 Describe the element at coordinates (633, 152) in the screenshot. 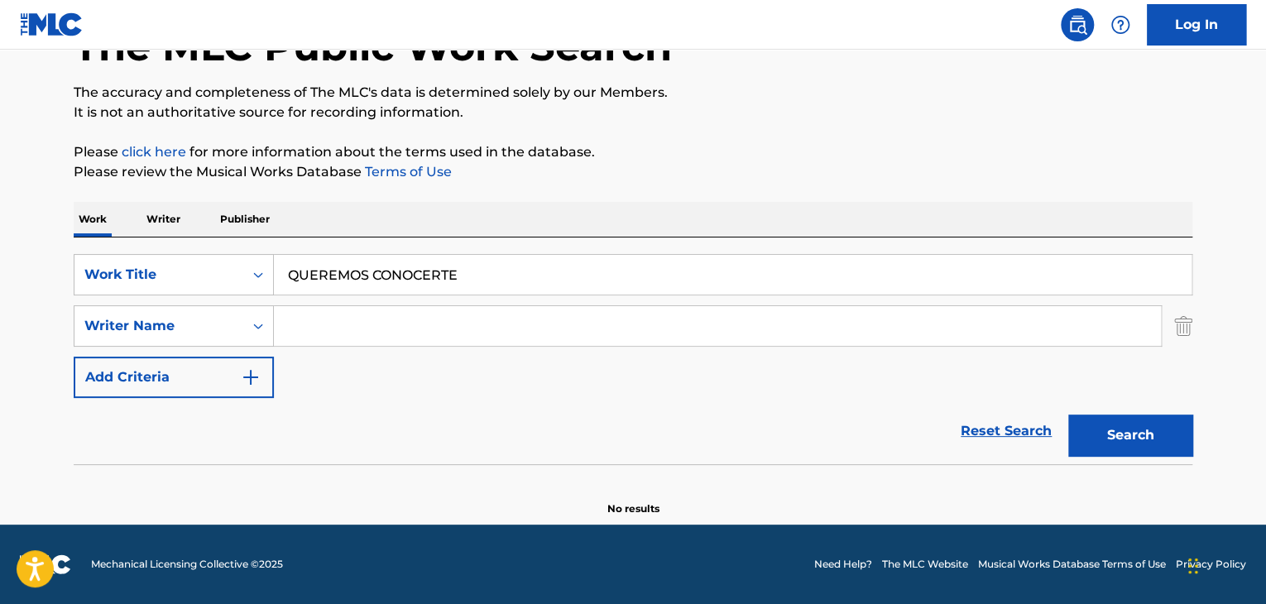

I see `p: Please for more information about the terms used in the database.` at that location.